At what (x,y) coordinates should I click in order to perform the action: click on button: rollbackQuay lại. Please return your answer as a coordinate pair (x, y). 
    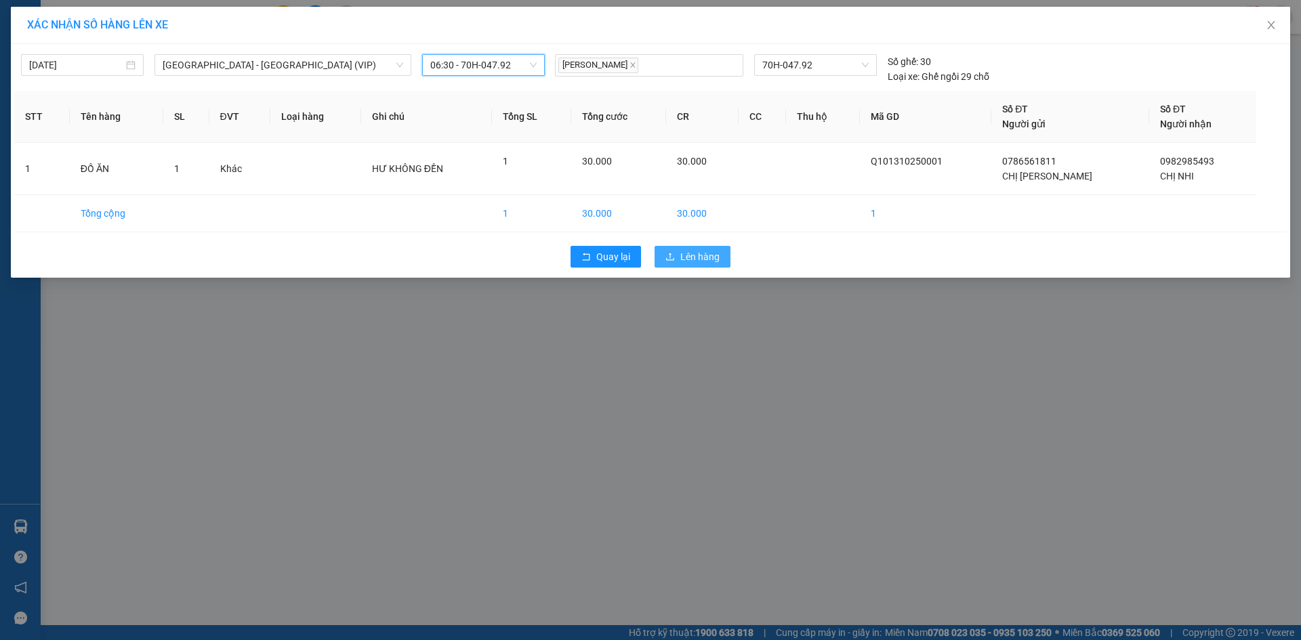
    Looking at the image, I should click on (606, 257).